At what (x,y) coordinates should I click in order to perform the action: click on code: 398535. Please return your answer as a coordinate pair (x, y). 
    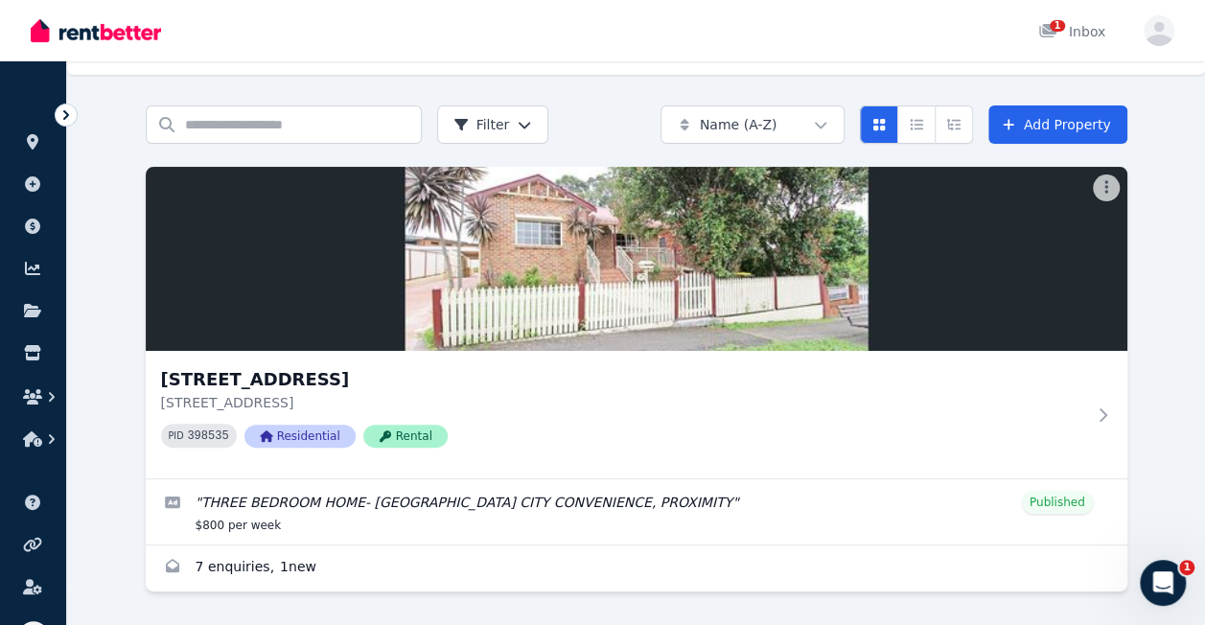
    Looking at the image, I should click on (207, 436).